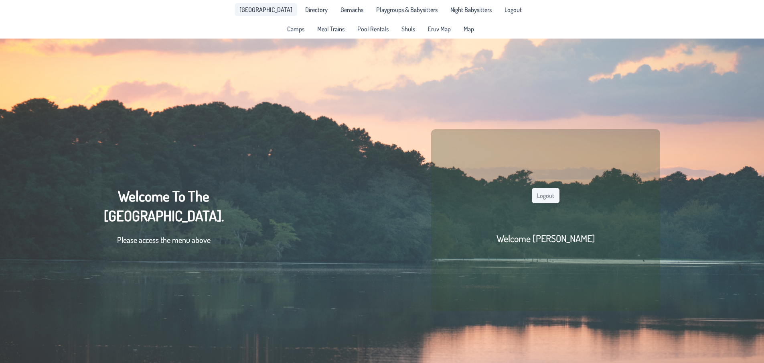 The height and width of the screenshot is (363, 764). I want to click on li: Night Babysitters, so click(471, 10).